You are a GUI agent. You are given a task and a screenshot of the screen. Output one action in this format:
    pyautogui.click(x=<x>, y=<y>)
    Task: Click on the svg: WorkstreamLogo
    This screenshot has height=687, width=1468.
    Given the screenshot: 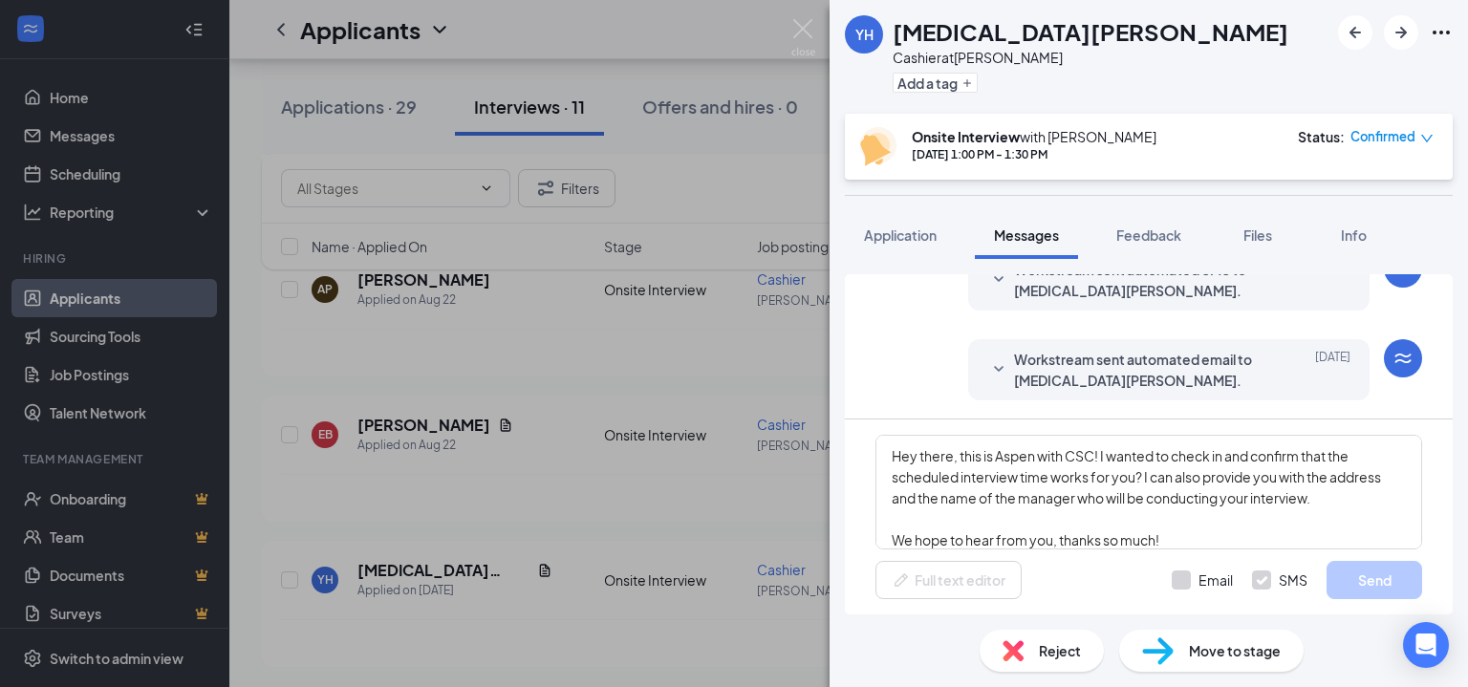 What is the action you would take?
    pyautogui.click(x=1403, y=358)
    